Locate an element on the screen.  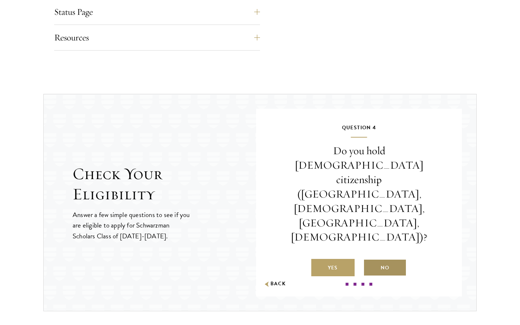
button: Back is located at coordinates (274, 284).